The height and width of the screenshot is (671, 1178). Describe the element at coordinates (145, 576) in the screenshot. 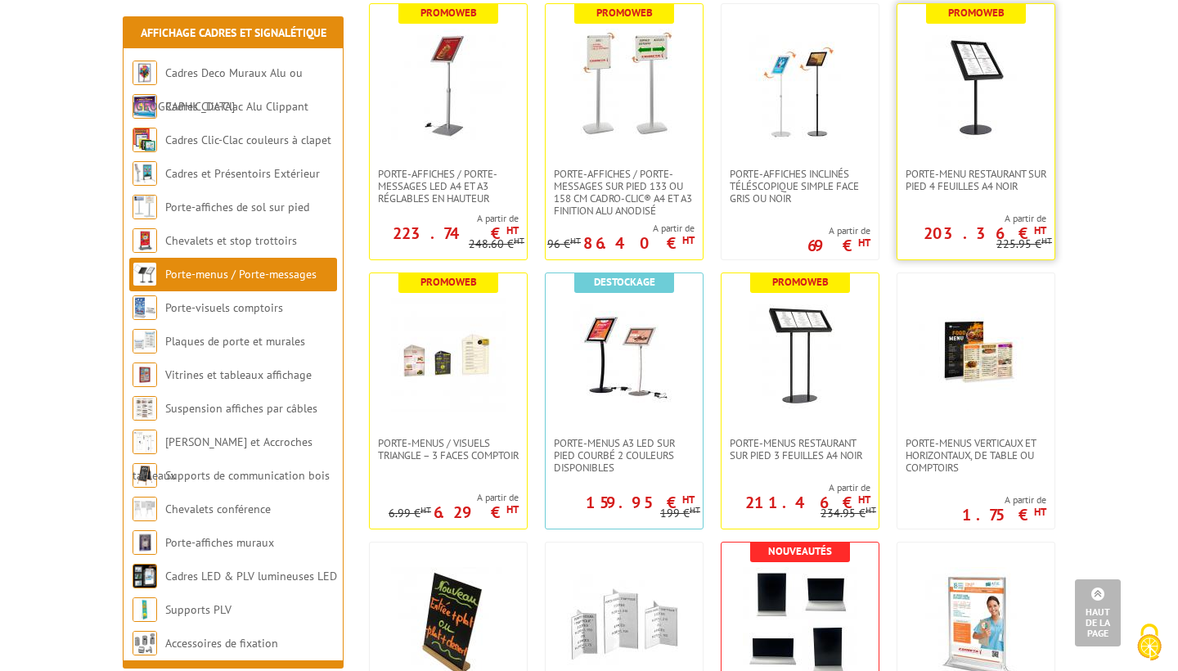

I see `img: Cadres LED & PLV lumineuses LED` at that location.